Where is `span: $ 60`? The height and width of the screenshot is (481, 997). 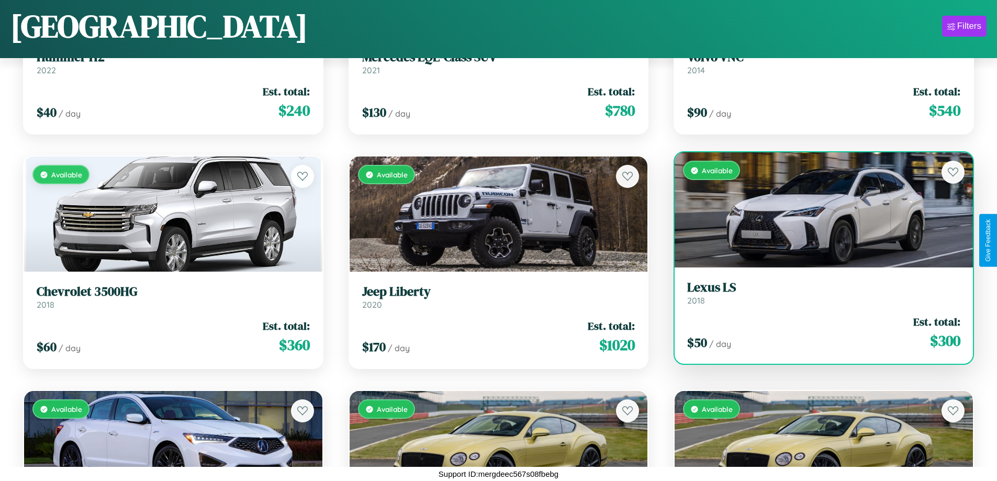
span: $ 60 is located at coordinates (47, 346).